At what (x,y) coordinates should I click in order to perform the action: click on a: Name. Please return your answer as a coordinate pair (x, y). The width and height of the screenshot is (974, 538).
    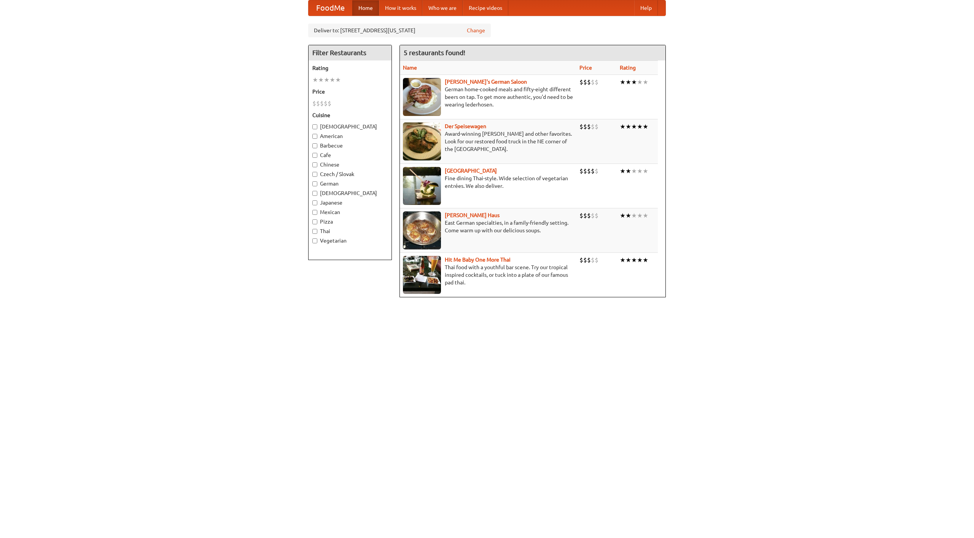
    Looking at the image, I should click on (410, 68).